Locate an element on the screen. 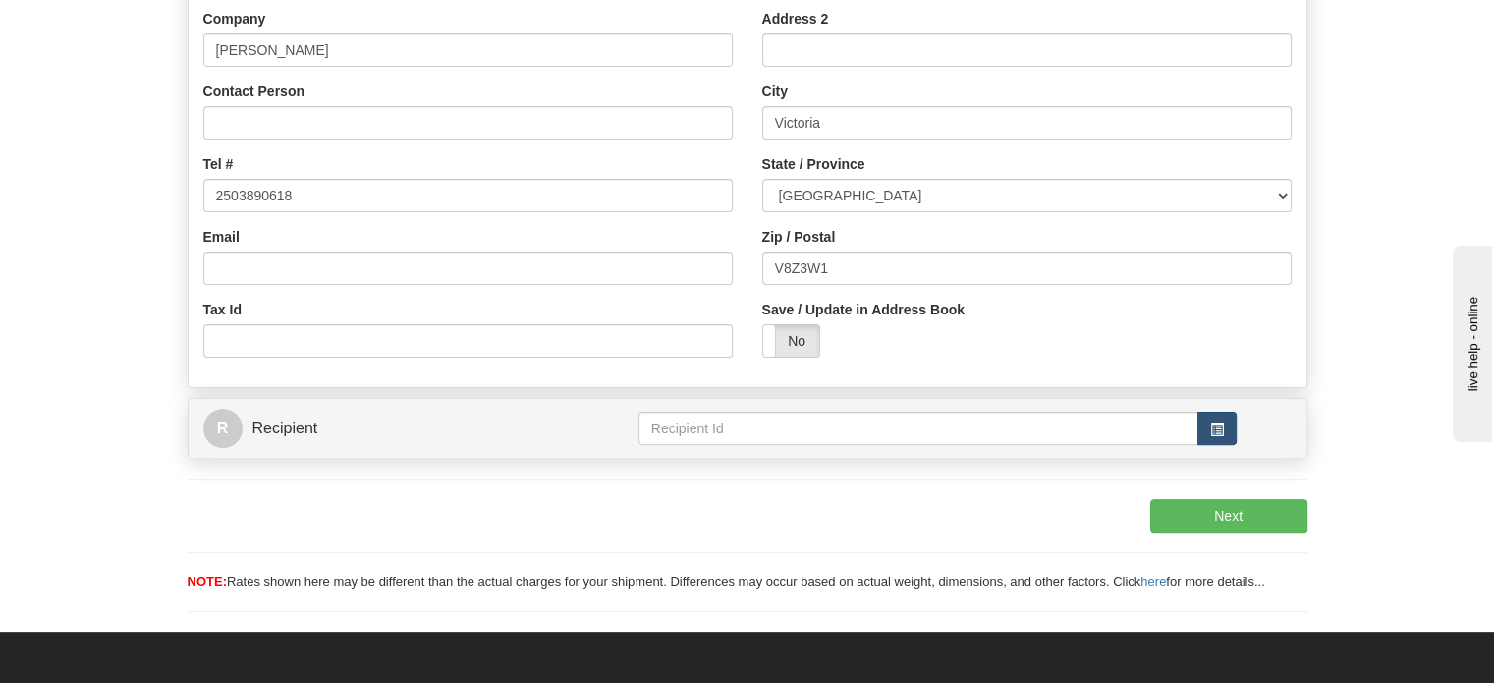  label: Tel # is located at coordinates (218, 164).